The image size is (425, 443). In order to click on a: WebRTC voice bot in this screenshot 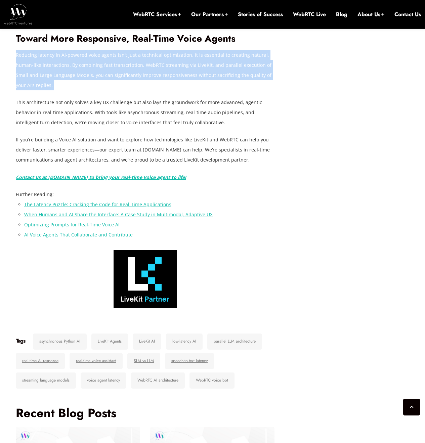, I will do `click(212, 381)`.